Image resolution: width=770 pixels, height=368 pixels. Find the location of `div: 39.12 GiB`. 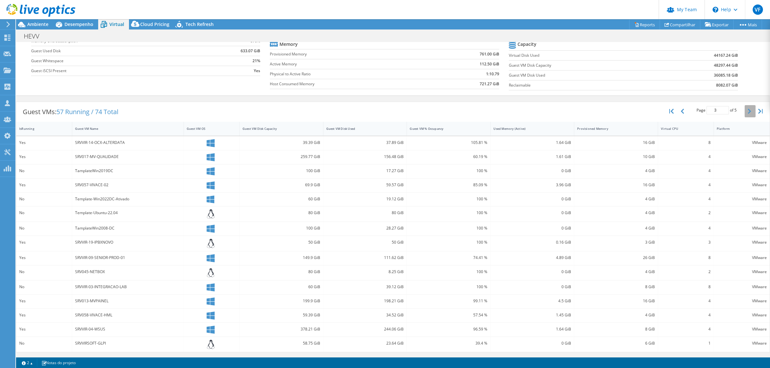

div: 39.12 GiB is located at coordinates (365, 287).